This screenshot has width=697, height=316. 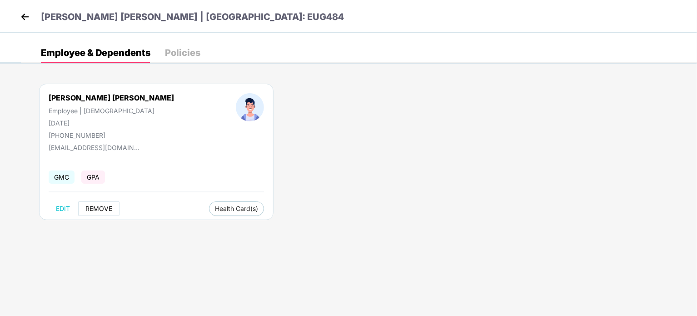 What do you see at coordinates (25, 17) in the screenshot?
I see `img: back` at bounding box center [25, 17].